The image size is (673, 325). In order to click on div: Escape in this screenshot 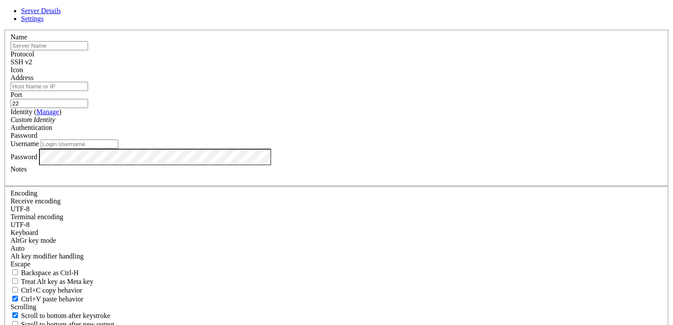, I will do `click(336, 265)`.